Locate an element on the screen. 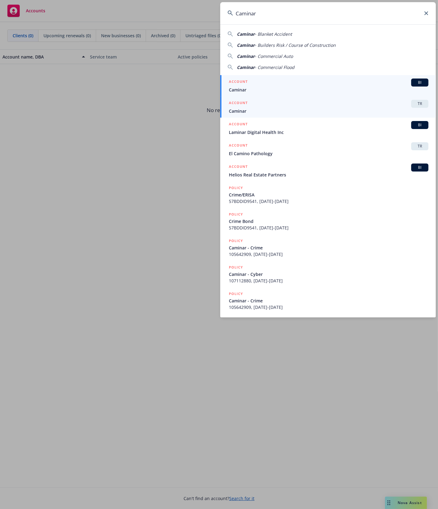  a: ACCOUNTBILaminar Digital Health Inc is located at coordinates (328, 128).